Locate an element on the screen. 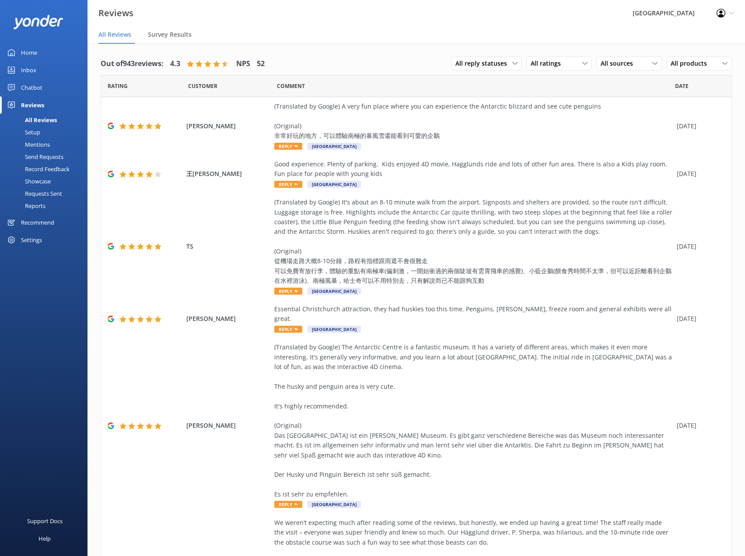 Image resolution: width=745 pixels, height=556 pixels. div: (Translated by Google) A very fun place where you can experience the Antarctic blizzard and see c... is located at coordinates (473, 121).